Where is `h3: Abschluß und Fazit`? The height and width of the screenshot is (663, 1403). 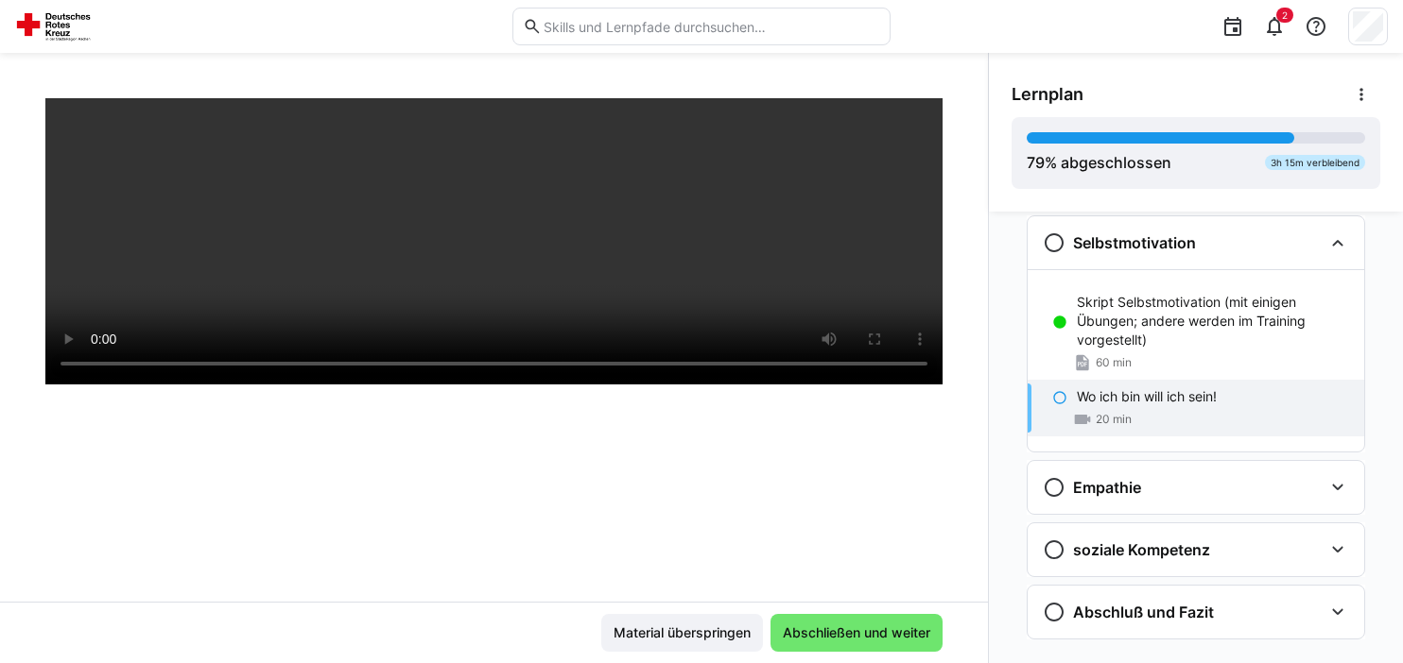 h3: Abschluß und Fazit is located at coordinates (1143, 612).